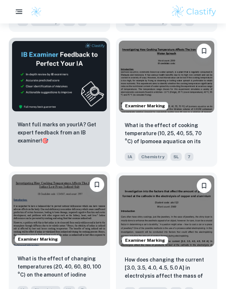 The image size is (226, 289). What do you see at coordinates (59, 76) in the screenshot?
I see `img: Thumbnail` at bounding box center [59, 76].